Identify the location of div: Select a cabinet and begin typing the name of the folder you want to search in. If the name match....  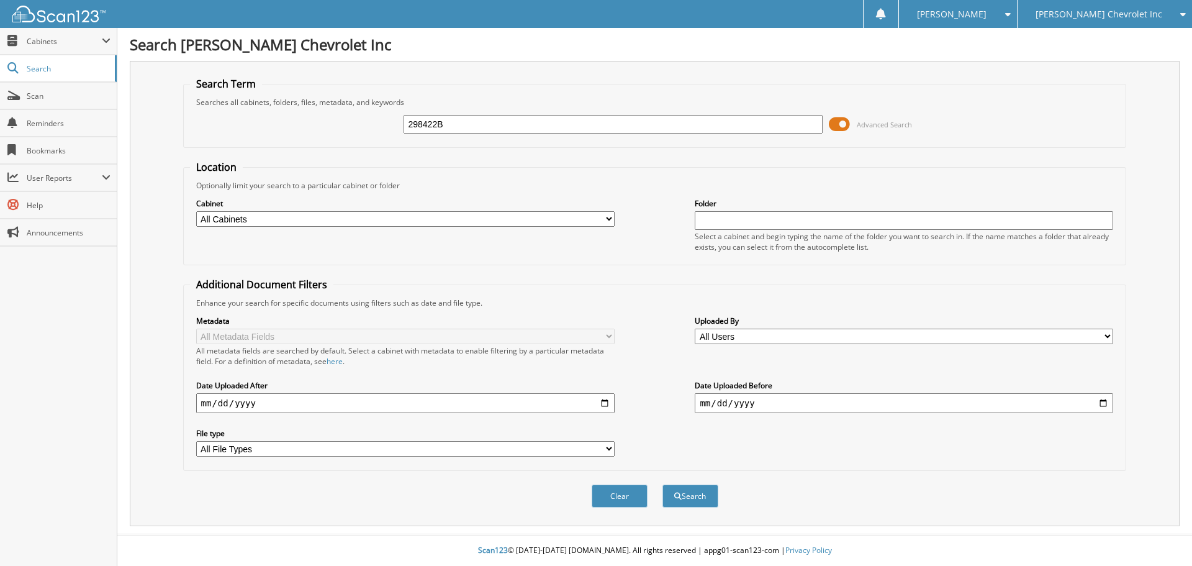
(904, 242).